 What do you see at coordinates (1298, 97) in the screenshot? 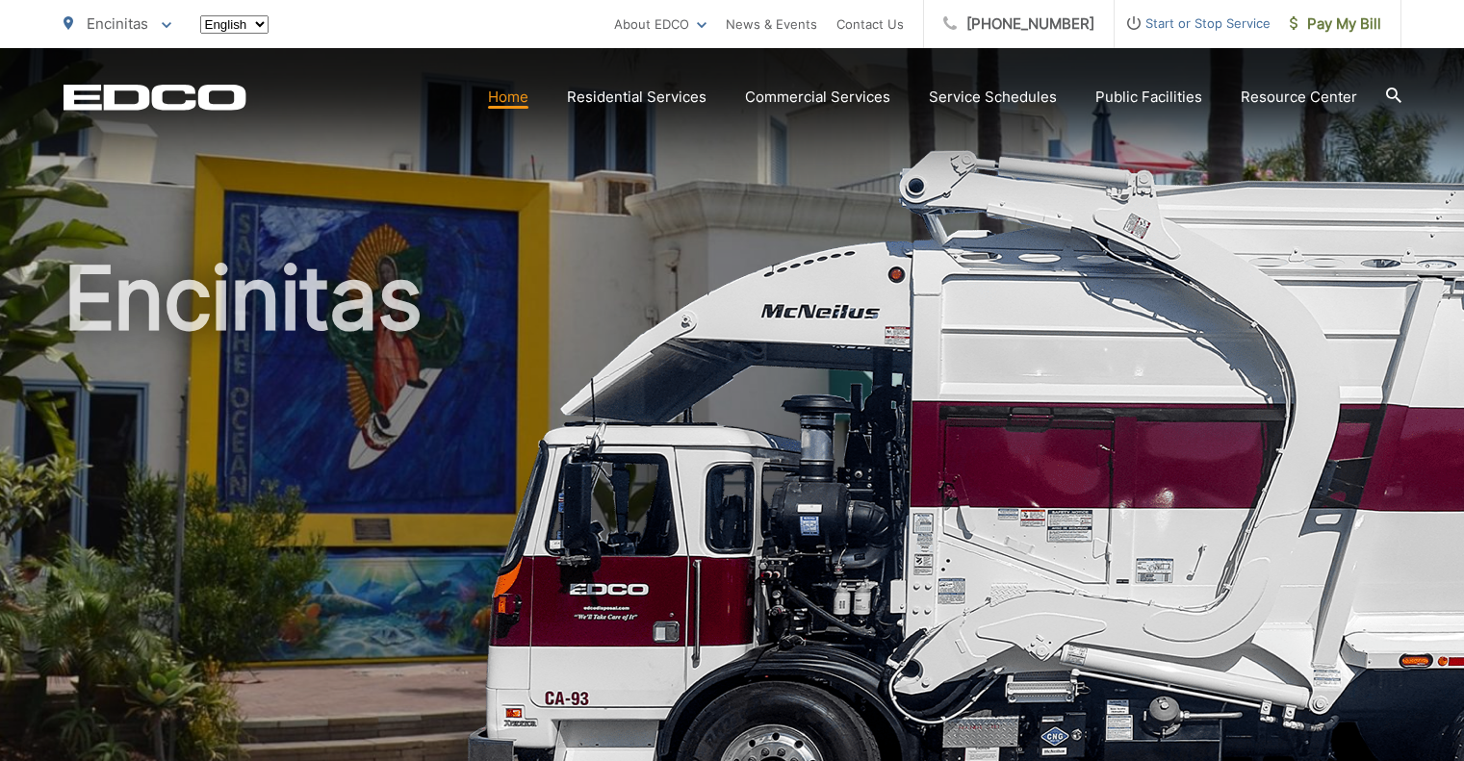
I see `a: Resource Center` at bounding box center [1298, 97].